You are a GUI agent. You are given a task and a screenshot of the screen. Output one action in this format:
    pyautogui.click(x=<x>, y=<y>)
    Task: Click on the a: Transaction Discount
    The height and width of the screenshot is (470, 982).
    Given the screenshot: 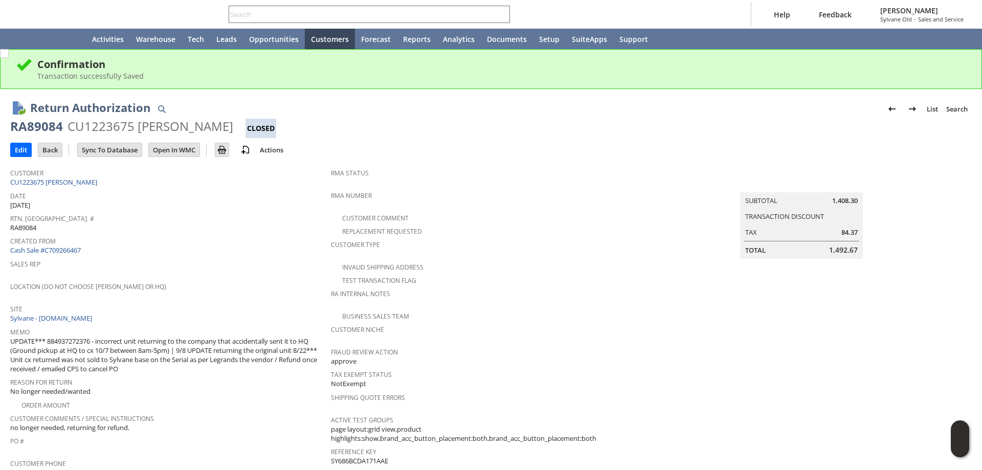 What is the action you would take?
    pyautogui.click(x=784, y=216)
    